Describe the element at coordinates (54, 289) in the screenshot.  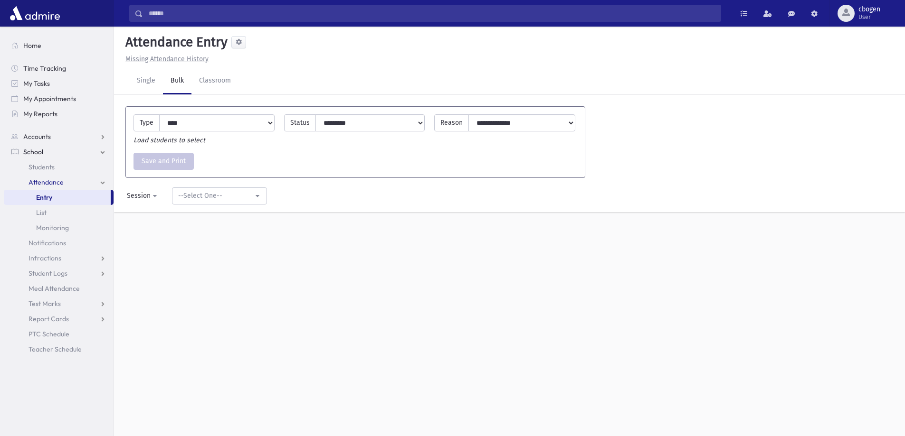
I see `span: Meal Attendance` at that location.